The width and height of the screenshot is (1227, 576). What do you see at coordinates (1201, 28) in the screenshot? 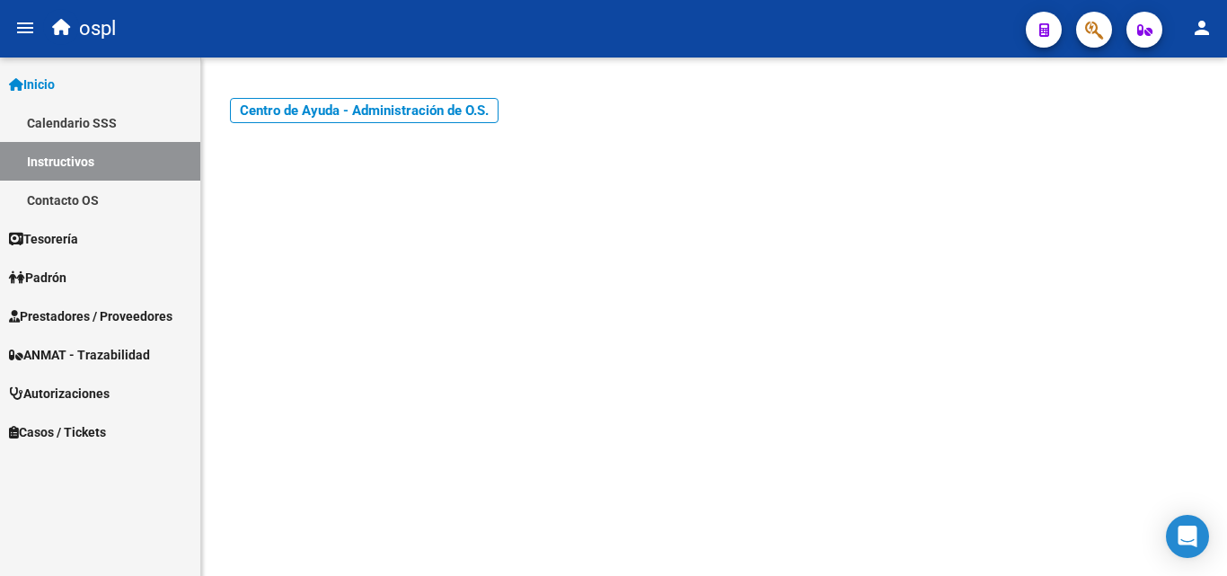
I see `mat-icon: person` at bounding box center [1201, 28].